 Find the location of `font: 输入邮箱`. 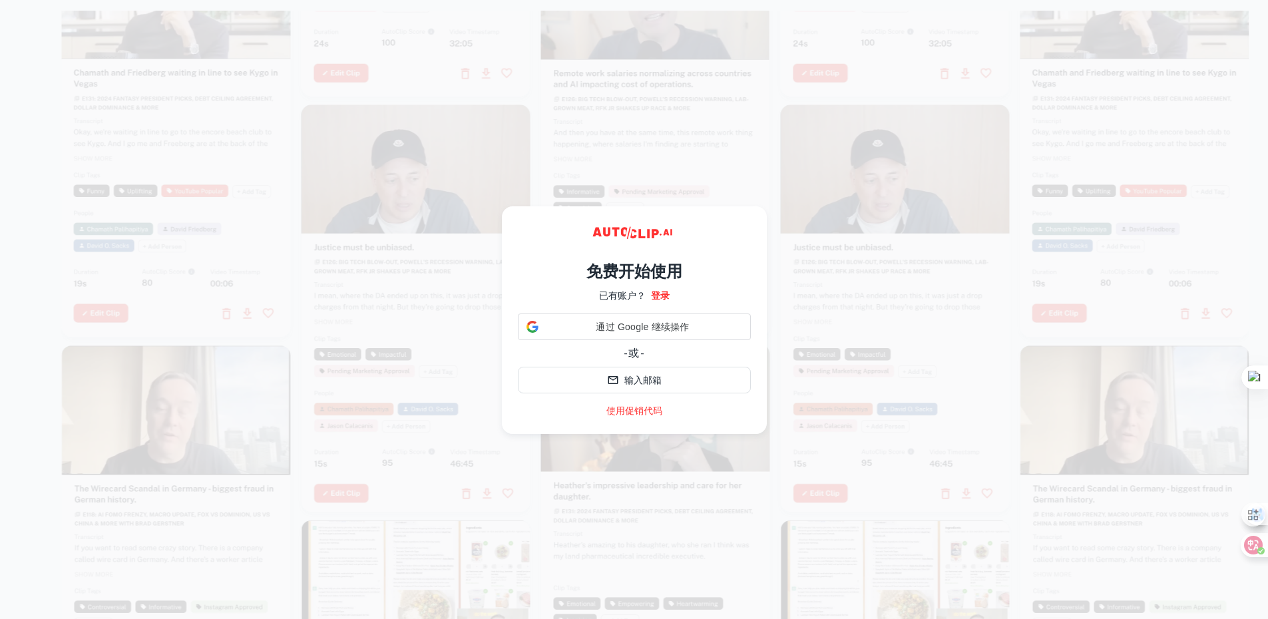

font: 输入邮箱 is located at coordinates (643, 380).